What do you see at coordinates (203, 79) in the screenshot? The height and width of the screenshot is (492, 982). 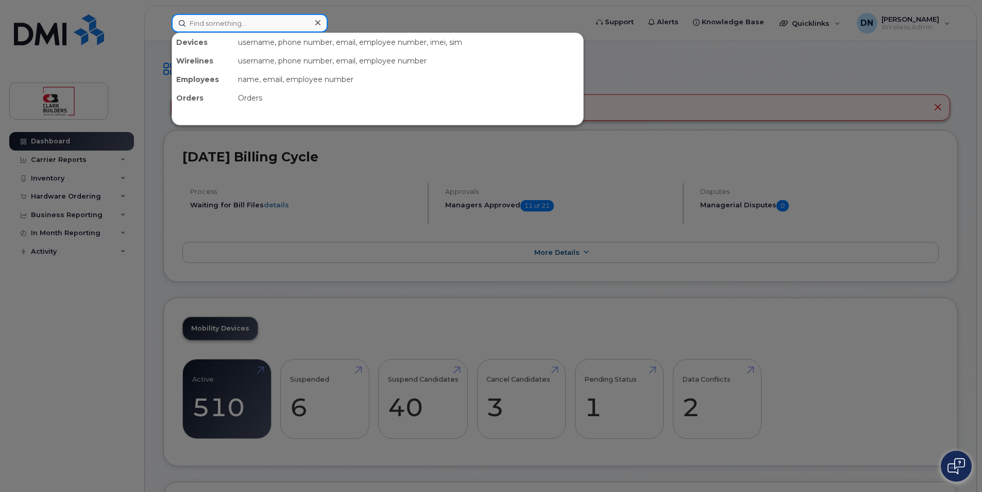 I see `div: Employees` at bounding box center [203, 79].